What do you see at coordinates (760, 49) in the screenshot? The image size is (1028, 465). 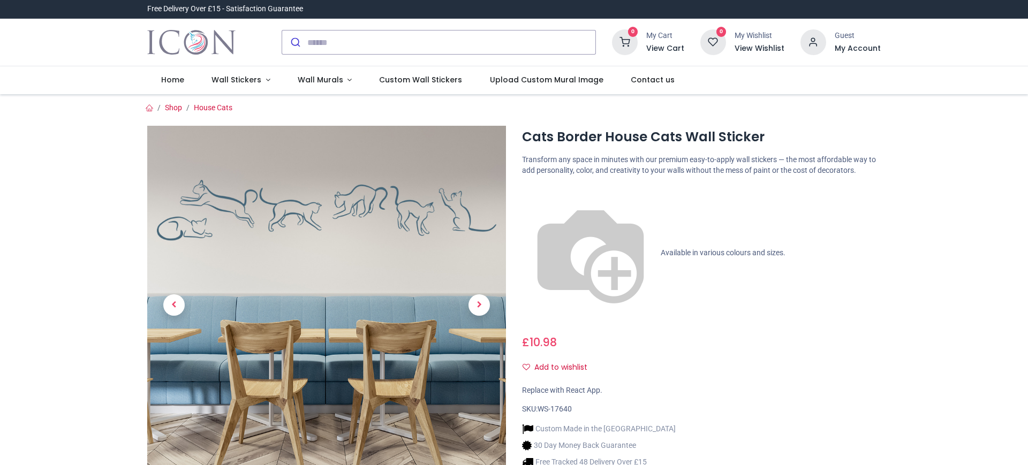 I see `h6: View Wishlist` at bounding box center [760, 49].